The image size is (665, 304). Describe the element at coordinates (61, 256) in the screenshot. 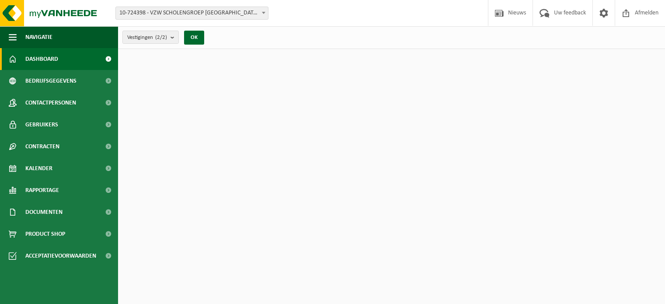

I see `span: Acceptatievoorwaarden` at that location.